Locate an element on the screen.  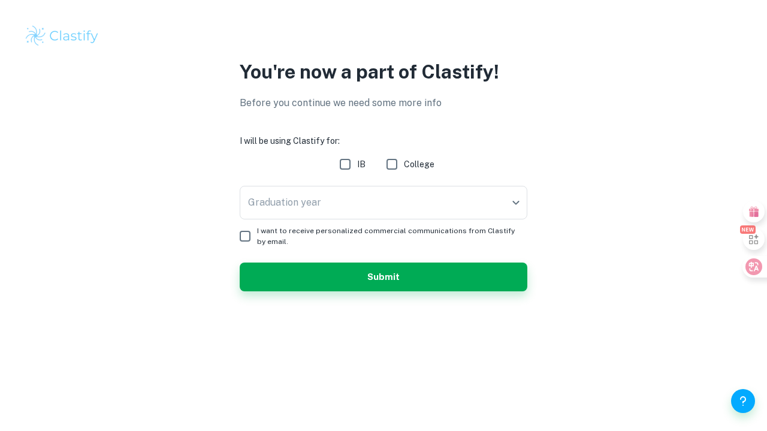
img: Clastify logo is located at coordinates (62, 36).